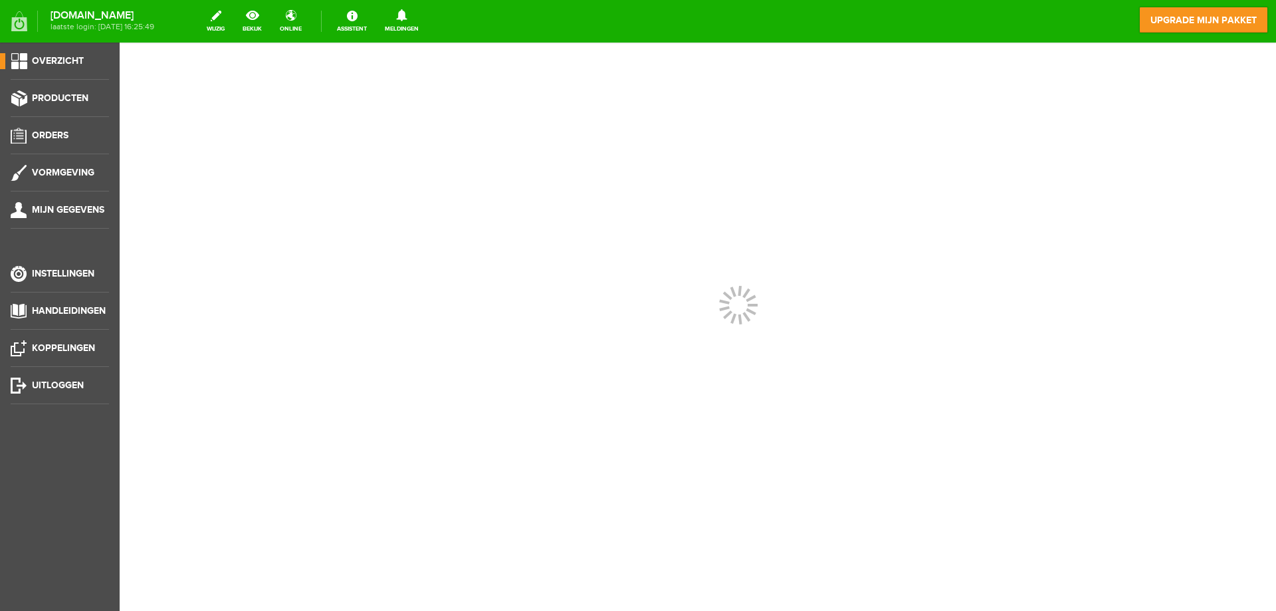 The width and height of the screenshot is (1276, 611). What do you see at coordinates (290, 21) in the screenshot?
I see `a: online` at bounding box center [290, 21].